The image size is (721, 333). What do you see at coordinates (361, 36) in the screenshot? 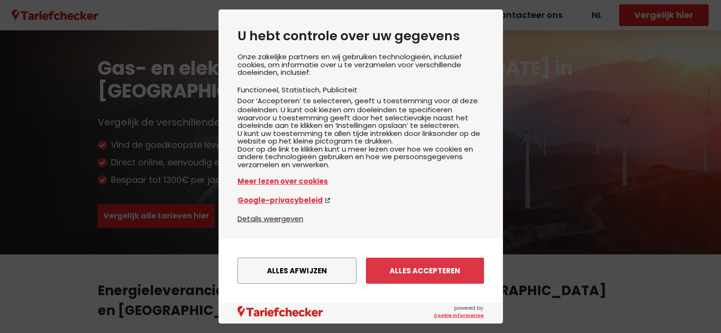
I see `h2: U hebt controle over uw gegevens` at bounding box center [361, 36].